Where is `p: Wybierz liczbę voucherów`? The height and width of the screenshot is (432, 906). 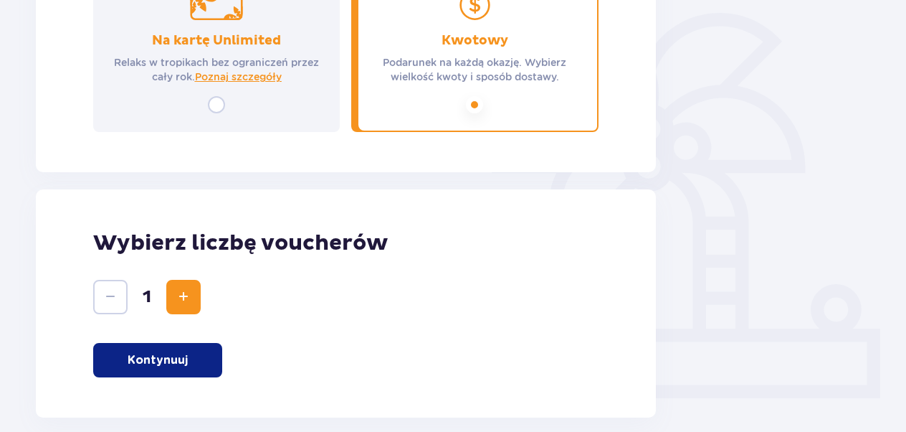 p: Wybierz liczbę voucherów is located at coordinates (346, 243).